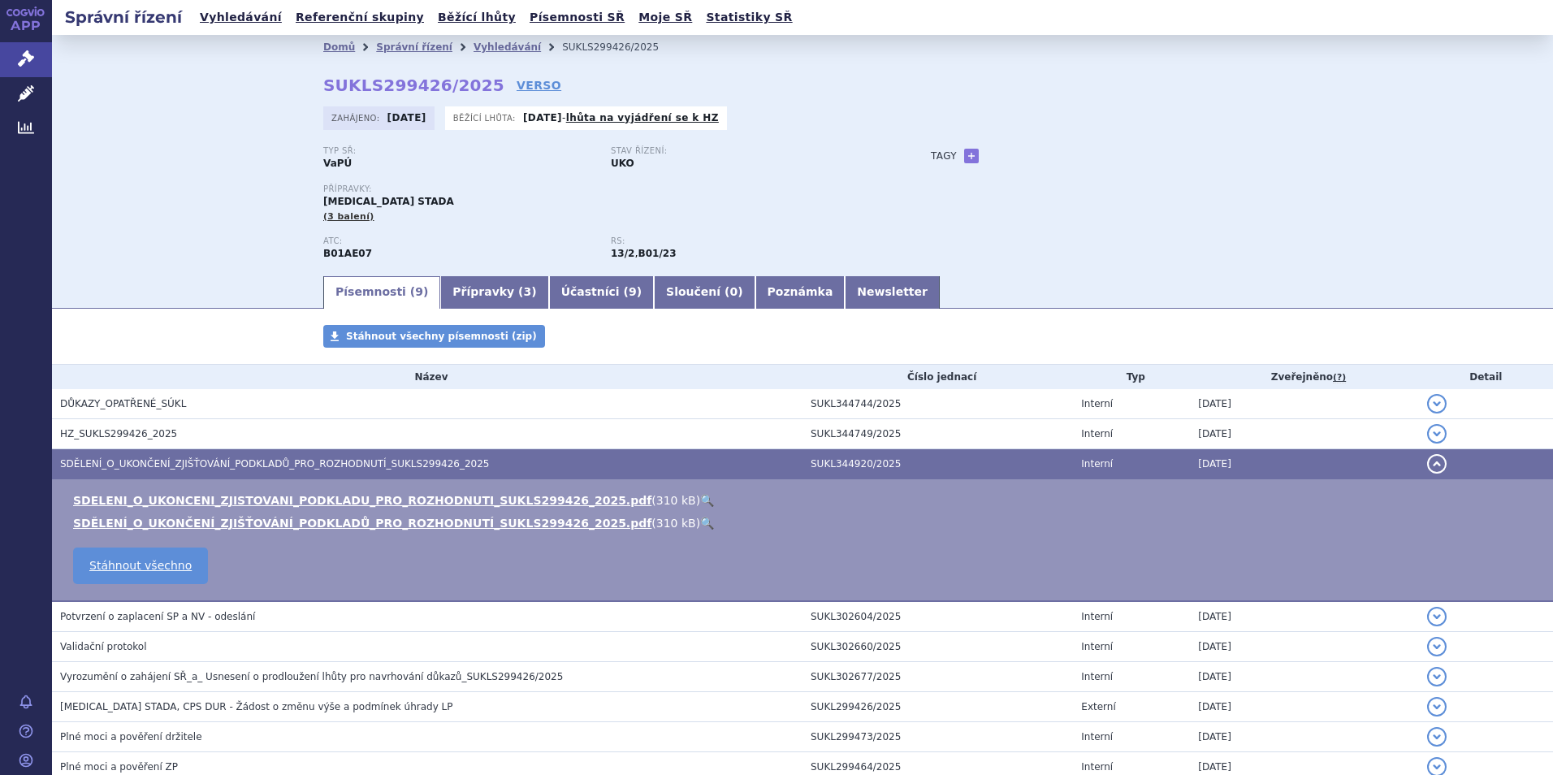 The width and height of the screenshot is (1553, 775). What do you see at coordinates (746, 151) in the screenshot?
I see `p: Stav řízení:` at bounding box center [746, 151].